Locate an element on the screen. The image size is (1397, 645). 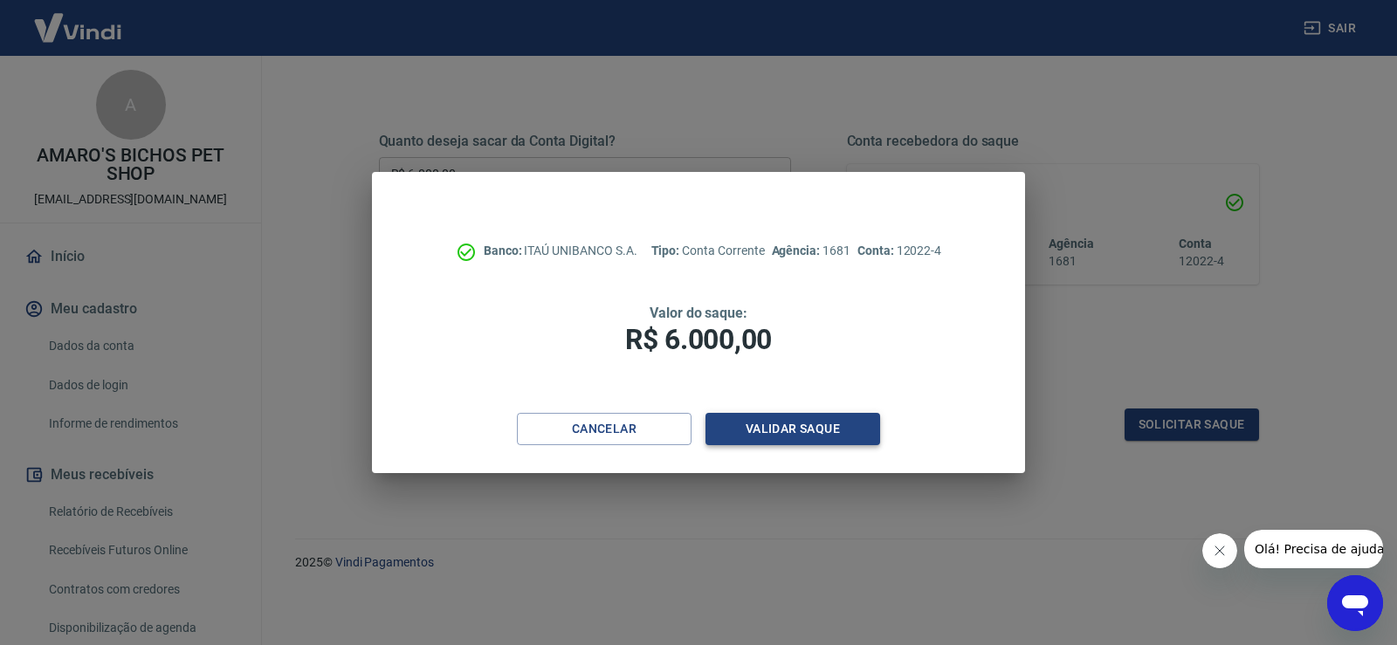
span: Valor do saque: is located at coordinates (699, 313).